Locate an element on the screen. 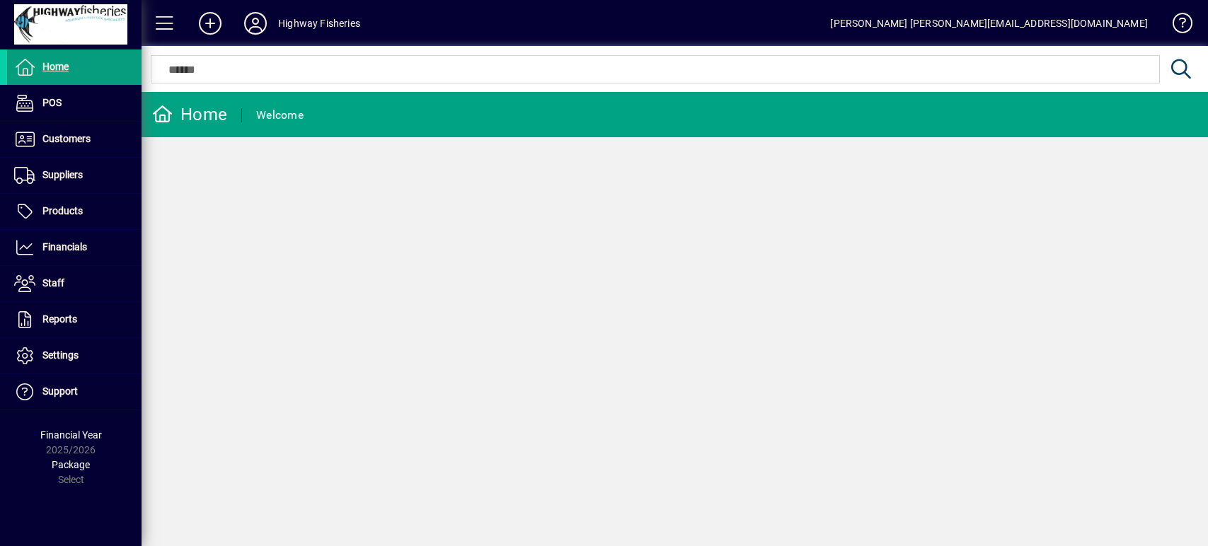  span: Reports is located at coordinates (59, 319).